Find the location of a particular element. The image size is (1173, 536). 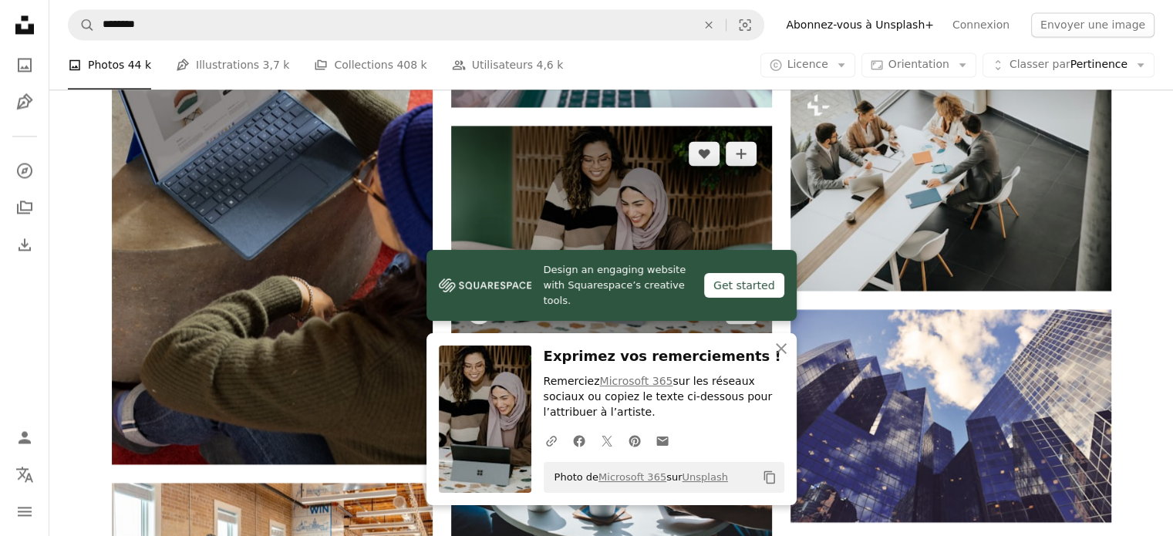

img: Deux femmes assises à une table avec un ordinateur portable is located at coordinates (611, 232).